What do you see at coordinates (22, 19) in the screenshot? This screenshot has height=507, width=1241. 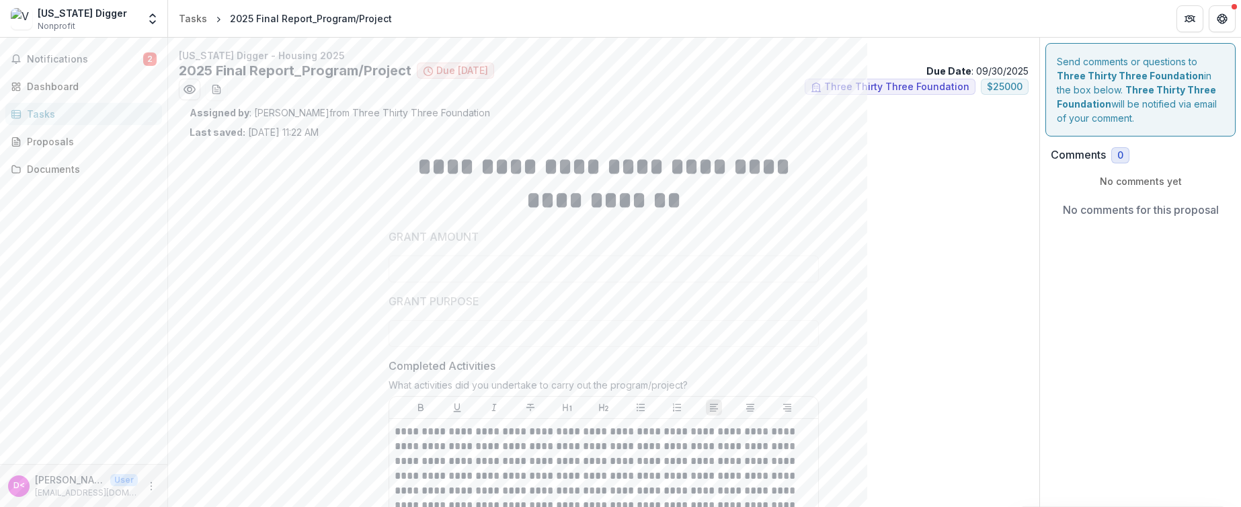 I see `img: Vermont Digger` at bounding box center [22, 19].